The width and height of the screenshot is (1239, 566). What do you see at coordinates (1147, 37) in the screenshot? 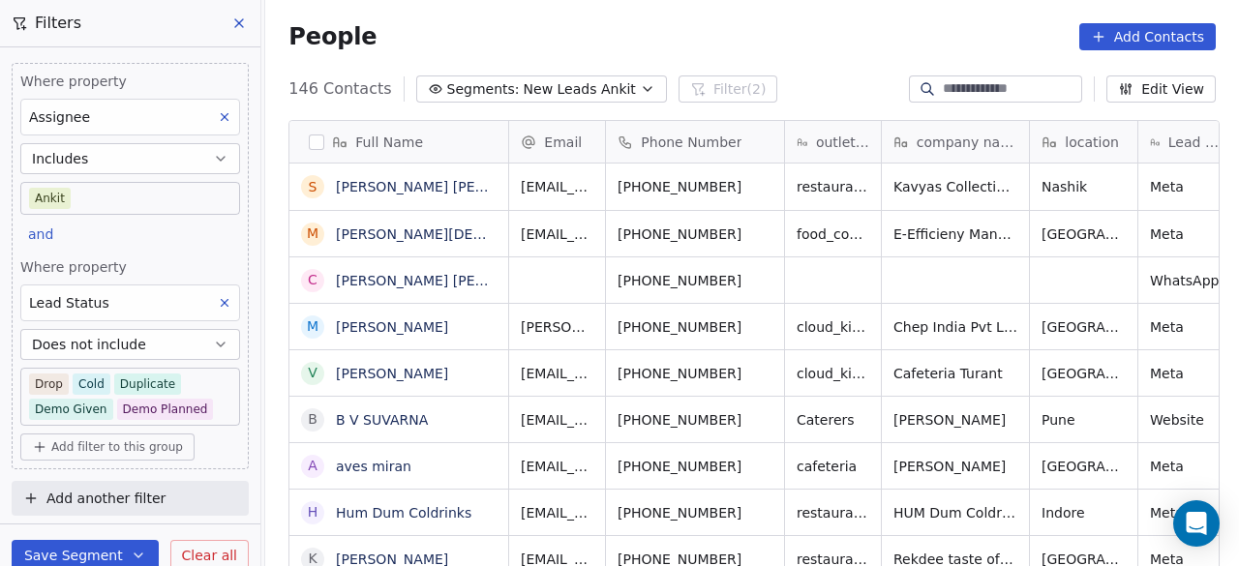
I see `button: Add Contacts` at bounding box center [1147, 37].